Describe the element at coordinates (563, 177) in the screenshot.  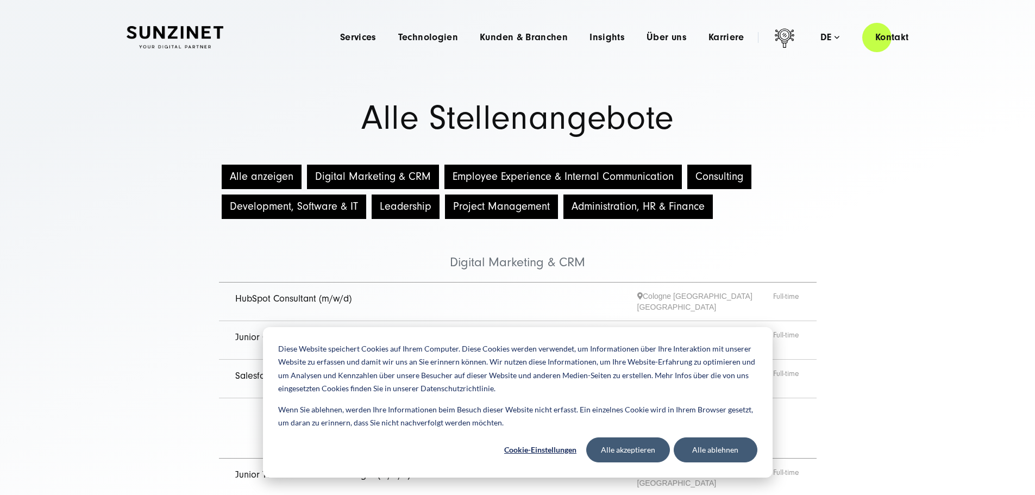
I see `button: Employee Experience & Internal Communication` at that location.